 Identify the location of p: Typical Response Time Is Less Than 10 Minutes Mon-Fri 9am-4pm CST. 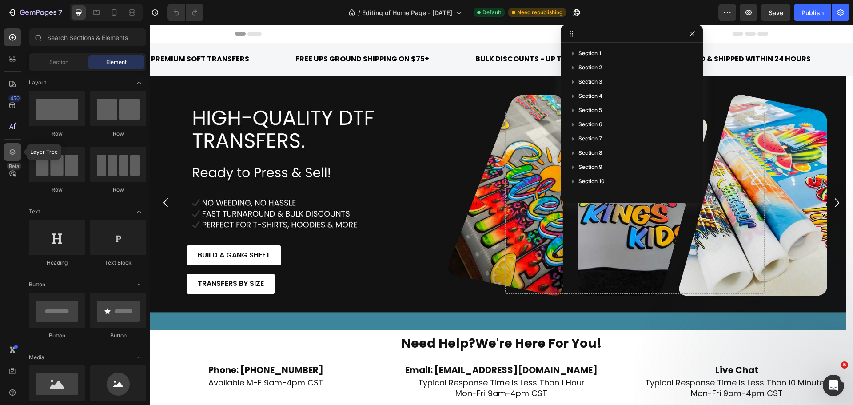
(588, 363).